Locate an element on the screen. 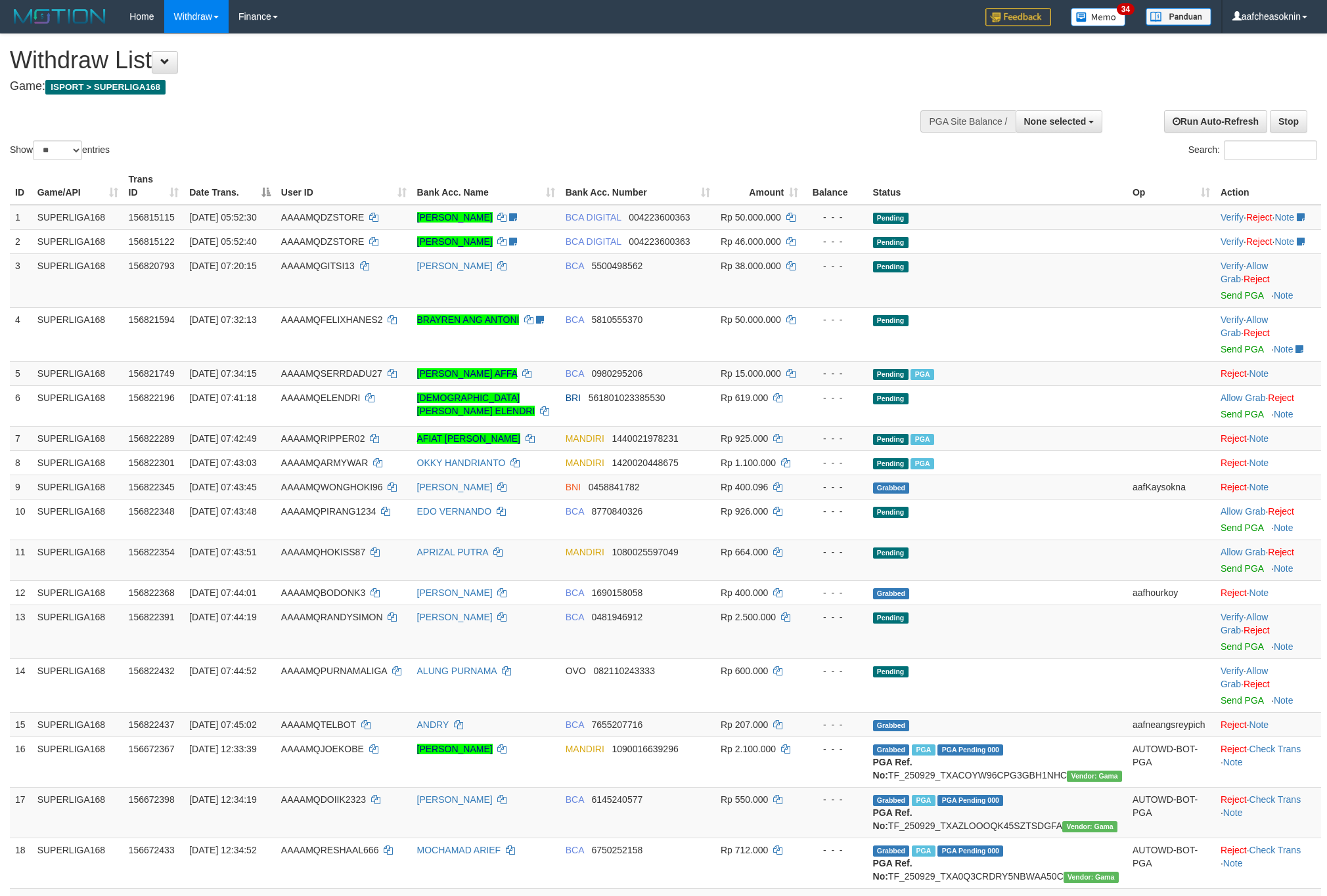 The width and height of the screenshot is (1327, 896). span: Copy 8770840326 to clipboard is located at coordinates (617, 512).